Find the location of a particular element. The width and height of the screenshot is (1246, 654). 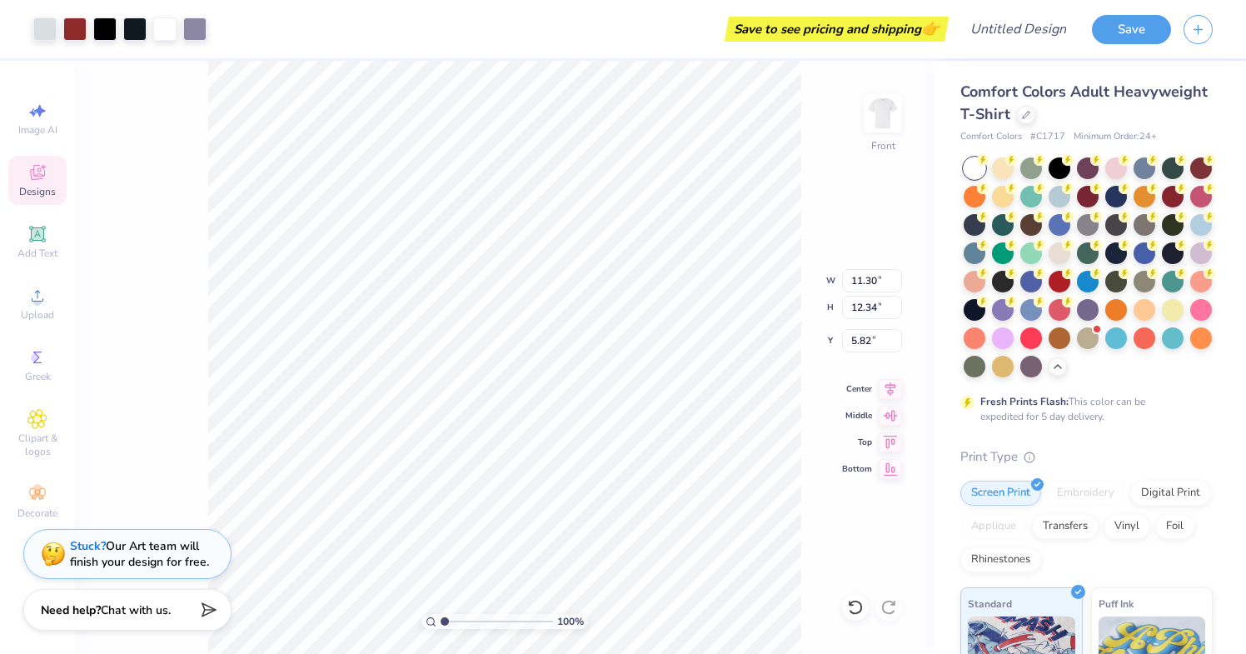

span: Minimum Order: 24 + is located at coordinates (1115, 137).